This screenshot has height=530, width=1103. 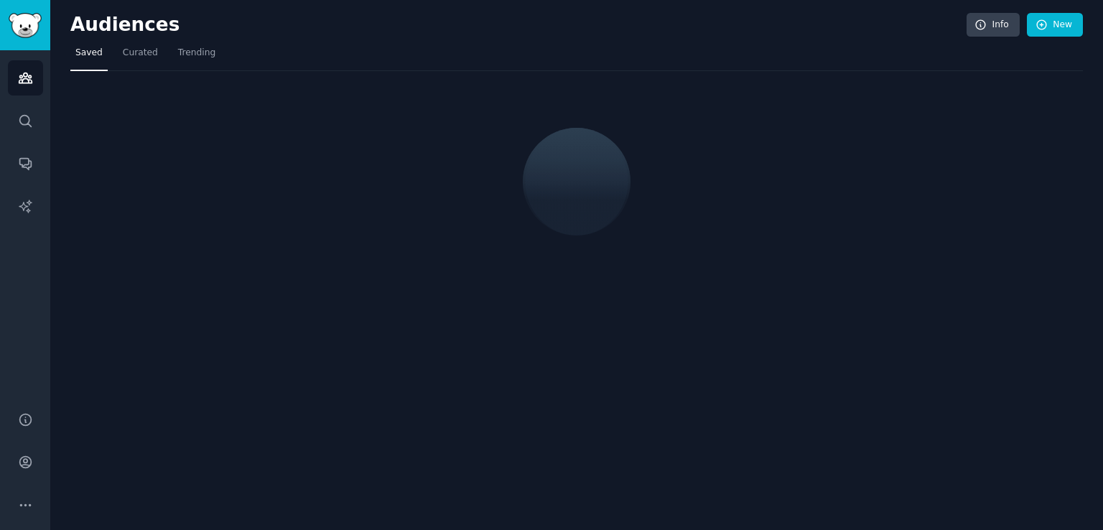 I want to click on img: GummySearch logo, so click(x=25, y=25).